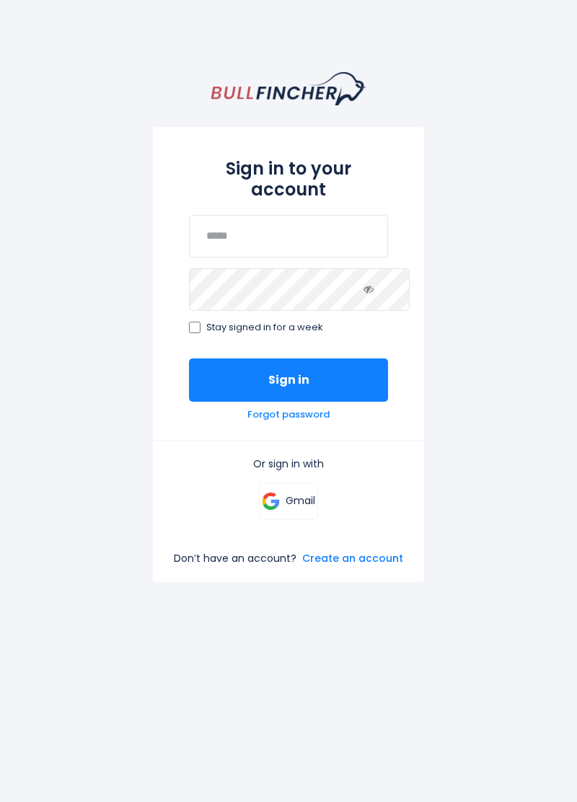 The height and width of the screenshot is (802, 577). What do you see at coordinates (288, 415) in the screenshot?
I see `a: Forgot password` at bounding box center [288, 415].